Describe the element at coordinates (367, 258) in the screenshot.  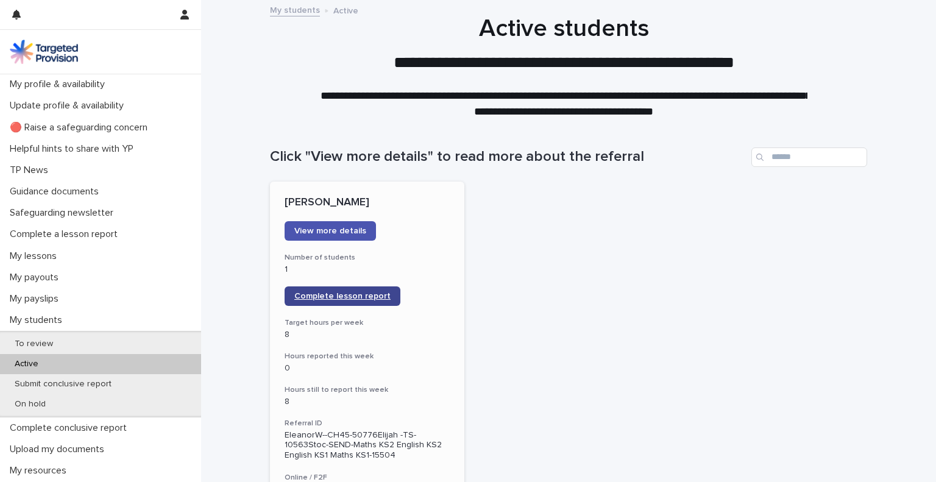
I see `h3: Number of students` at that location.